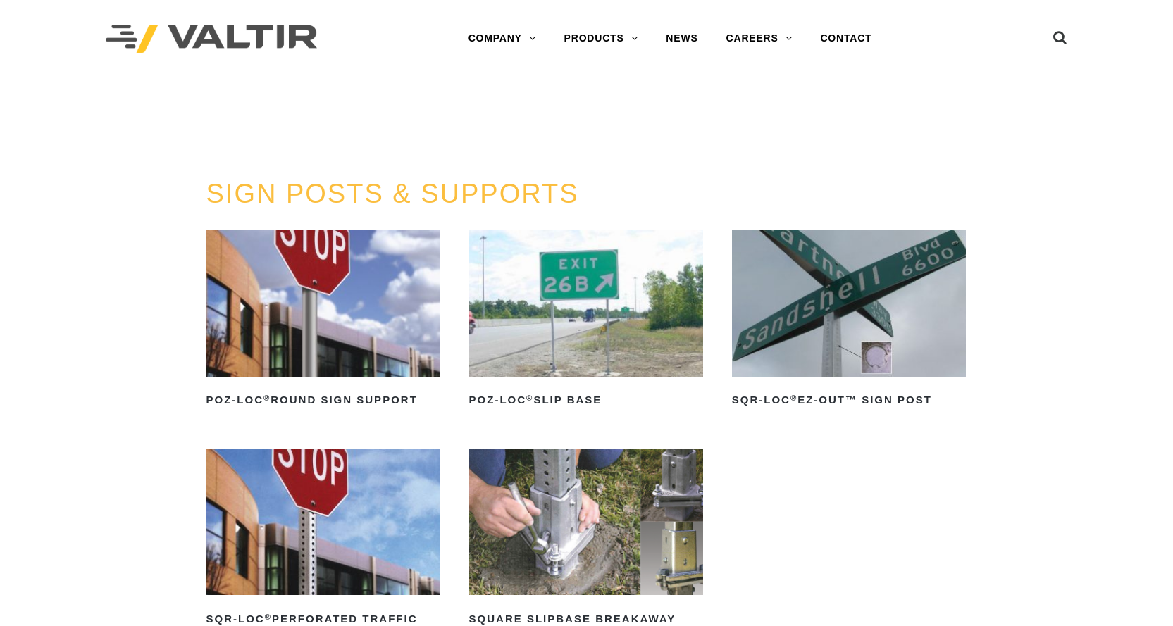 This screenshot has width=1173, height=626. What do you see at coordinates (759, 39) in the screenshot?
I see `a: CAREERS` at bounding box center [759, 39].